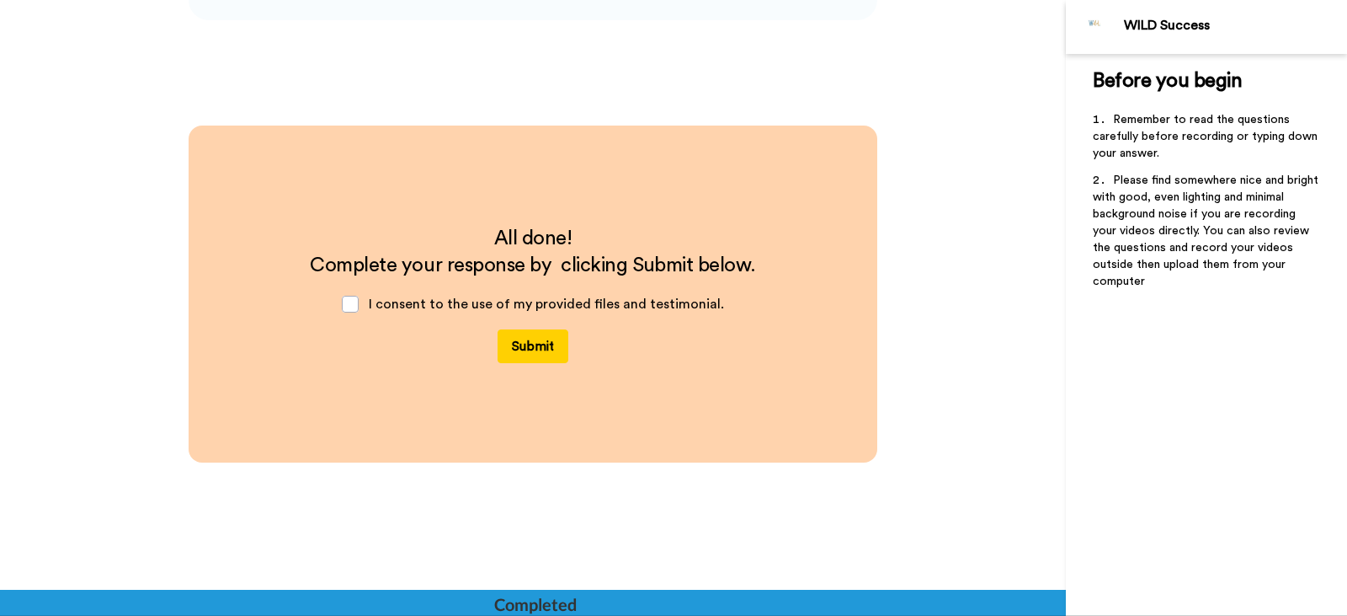 The height and width of the screenshot is (616, 1347). I want to click on span: Please find somewhere nice and bright with good, even lighting and minimal background noise if yo..., so click(1208, 231).